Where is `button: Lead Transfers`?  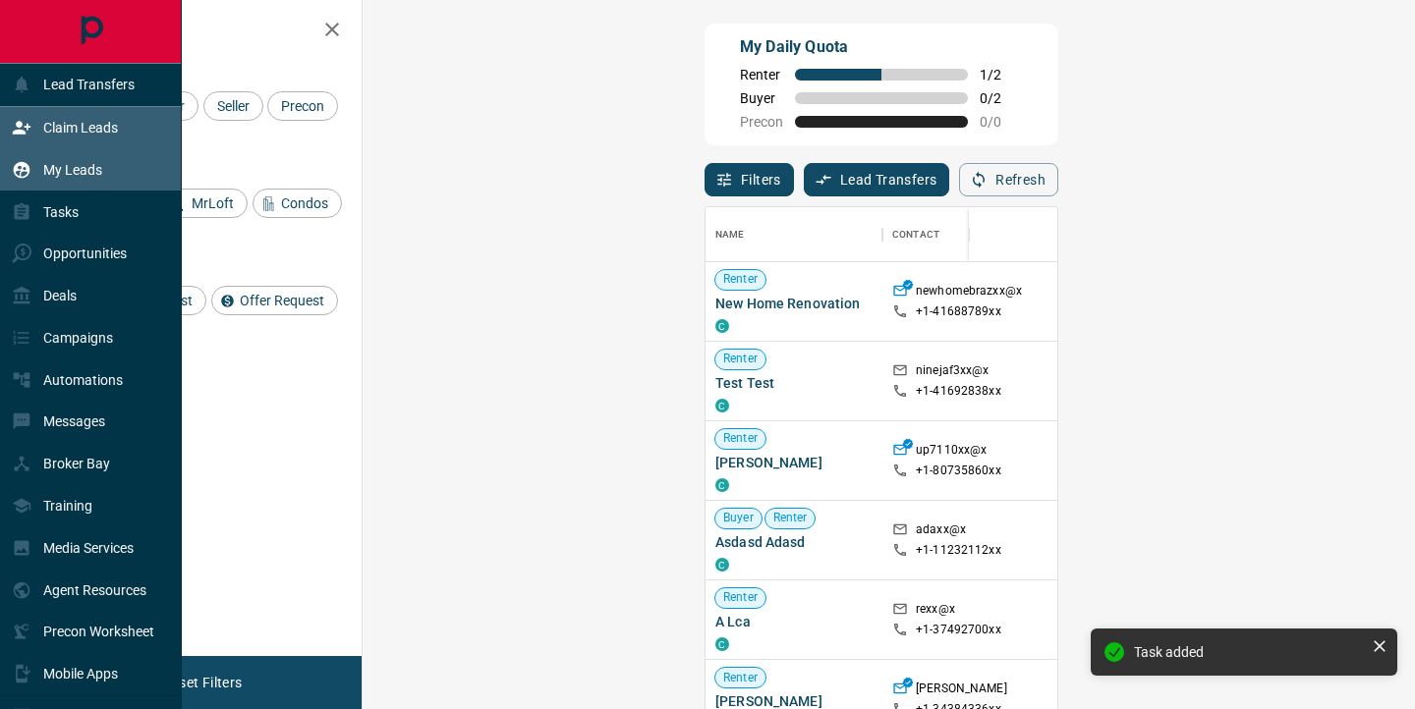 button: Lead Transfers is located at coordinates (876, 180).